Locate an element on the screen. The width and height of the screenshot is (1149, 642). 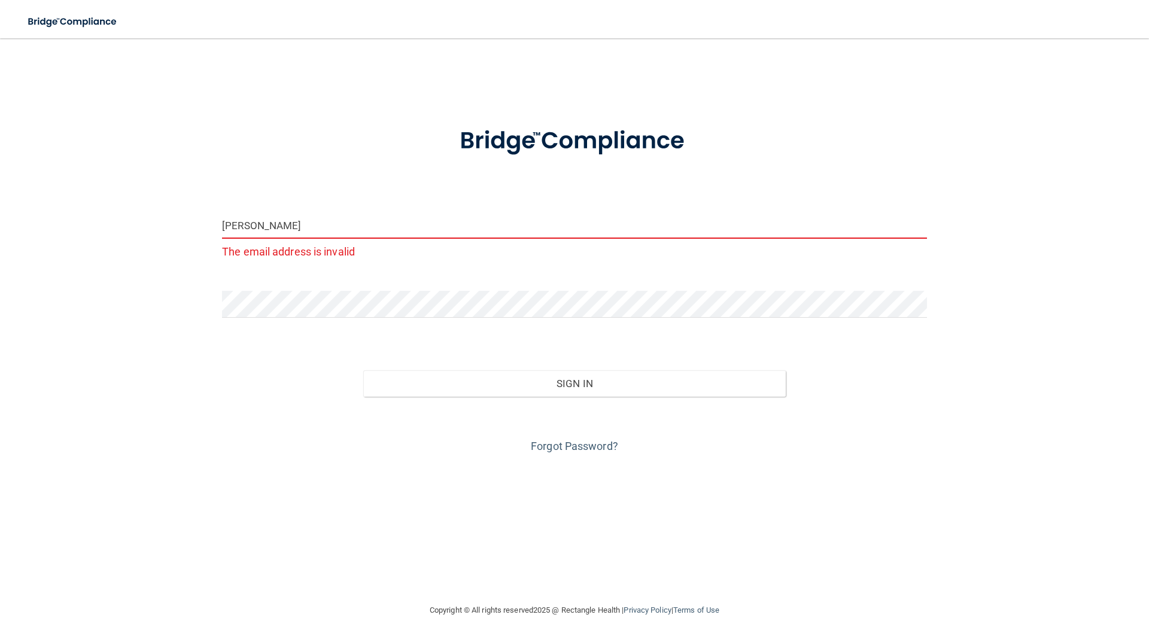
a: Terms of Use is located at coordinates (696, 610).